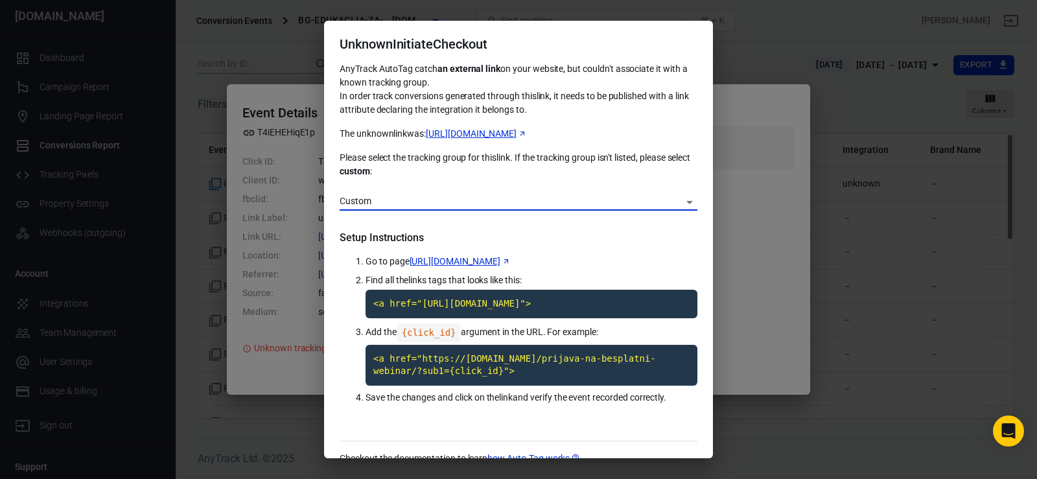  What do you see at coordinates (518, 89) in the screenshot?
I see `p: AnyTrack AutoTag catch on your website, but couldn't associate it with a known tracking group. In...` at bounding box center [518, 89].